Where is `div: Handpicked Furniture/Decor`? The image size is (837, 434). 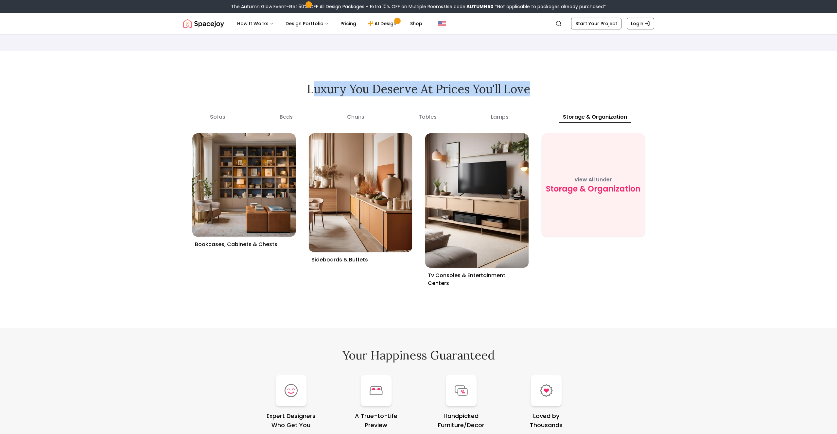
div: Handpicked Furniture/Decor is located at coordinates (461, 421).